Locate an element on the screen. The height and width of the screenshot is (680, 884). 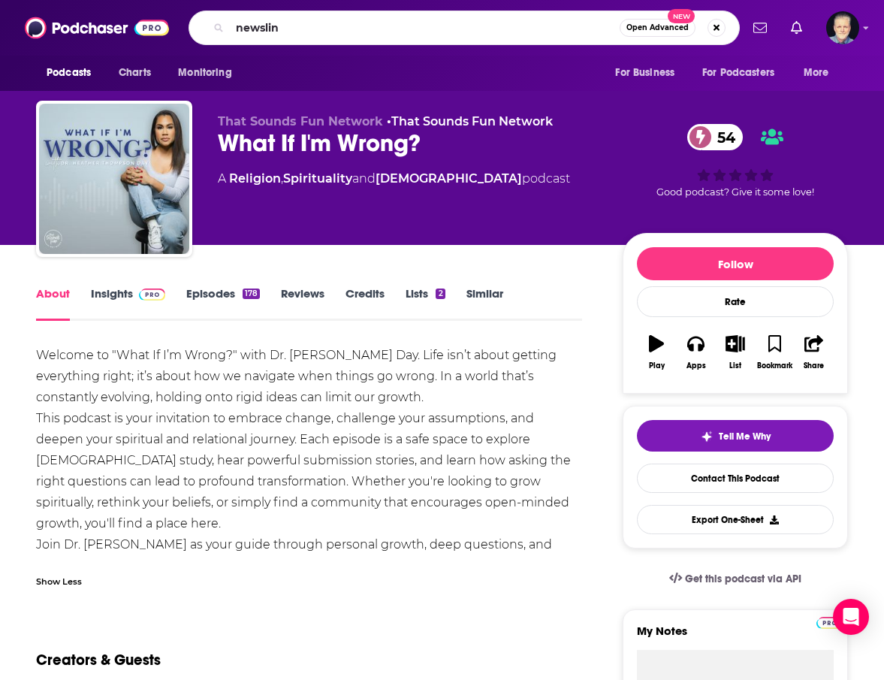
div: List is located at coordinates (735, 366).